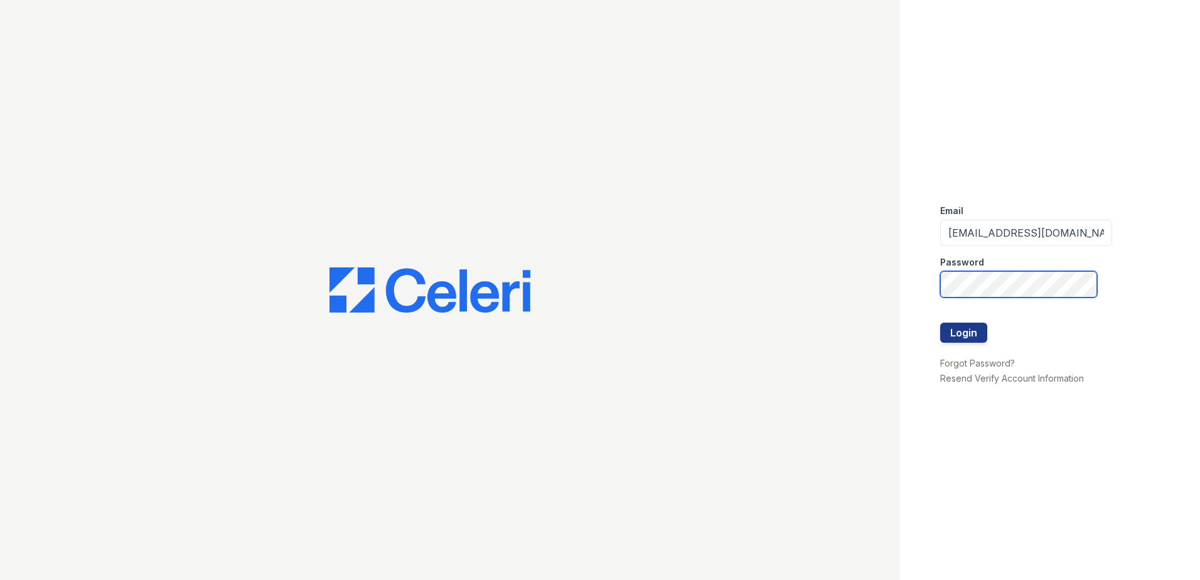 Image resolution: width=1200 pixels, height=580 pixels. What do you see at coordinates (962, 262) in the screenshot?
I see `label: Password` at bounding box center [962, 262].